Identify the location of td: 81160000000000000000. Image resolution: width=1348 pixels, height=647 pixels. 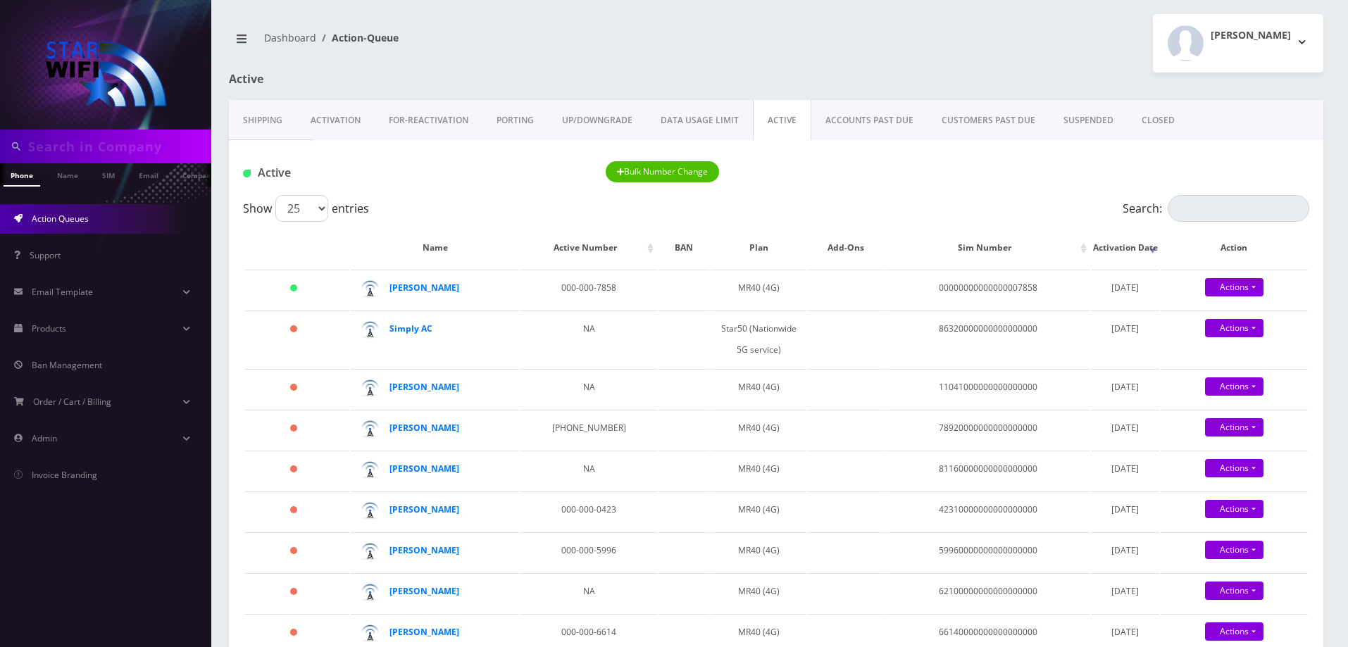
(987, 470).